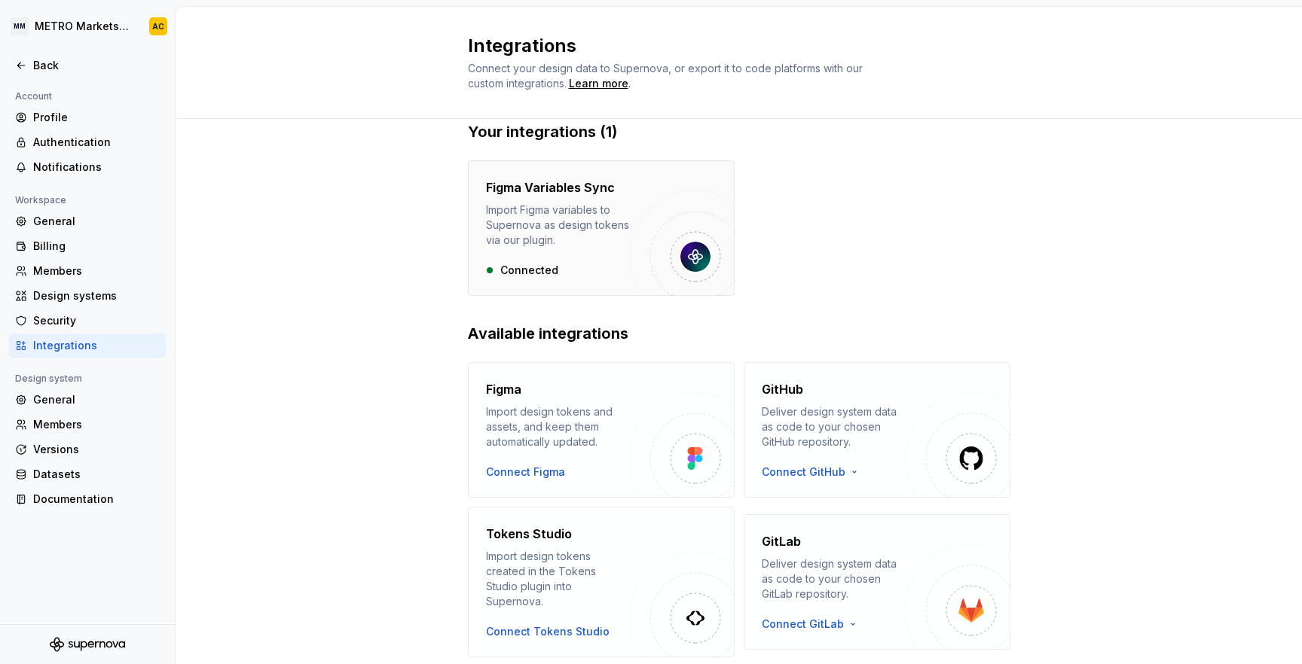 The width and height of the screenshot is (1302, 664). What do you see at coordinates (48, 379) in the screenshot?
I see `div: Design system` at bounding box center [48, 379].